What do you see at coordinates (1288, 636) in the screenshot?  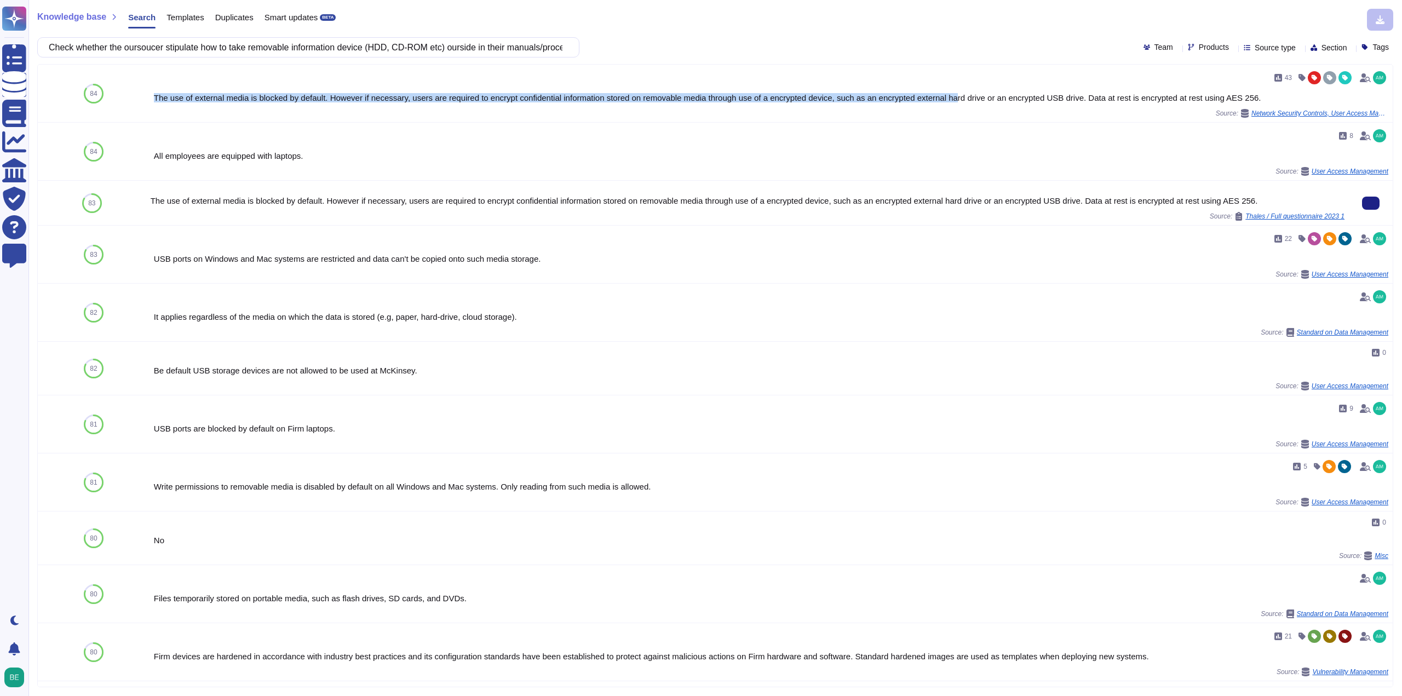 I see `span: 21` at bounding box center [1288, 636].